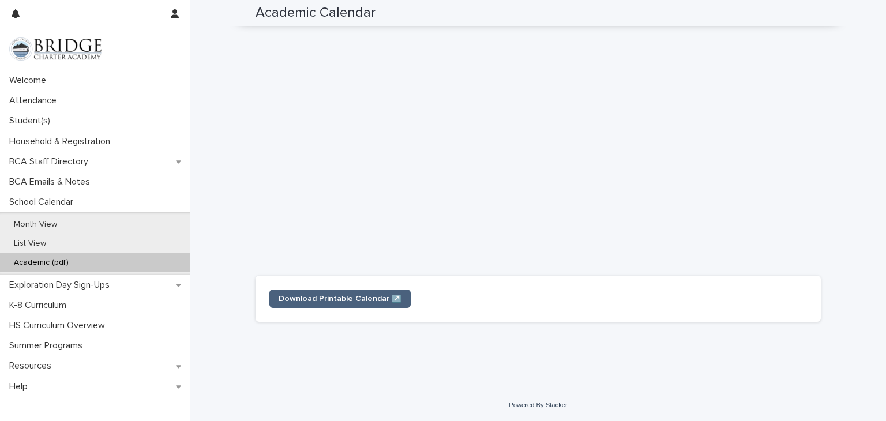 The width and height of the screenshot is (886, 421). Describe the element at coordinates (40, 305) in the screenshot. I see `p: K-8 Curriculum` at that location.